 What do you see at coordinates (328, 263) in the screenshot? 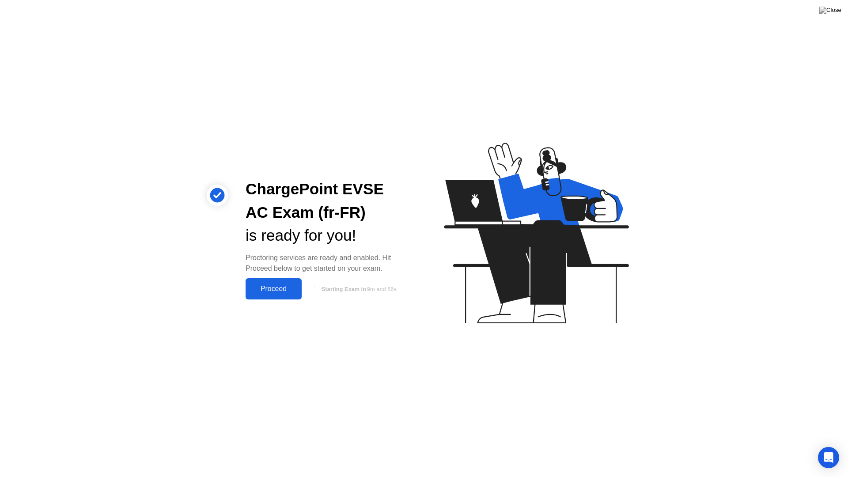
I see `div: Proctoring services are ready and enabled. Hit Proceed below to get started on your exam.` at bounding box center [328, 263].